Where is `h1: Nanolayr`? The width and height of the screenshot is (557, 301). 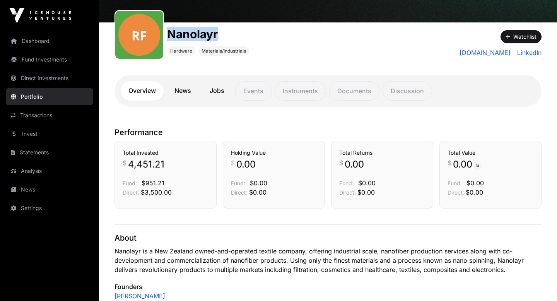
h1: Nanolayr is located at coordinates (208, 34).